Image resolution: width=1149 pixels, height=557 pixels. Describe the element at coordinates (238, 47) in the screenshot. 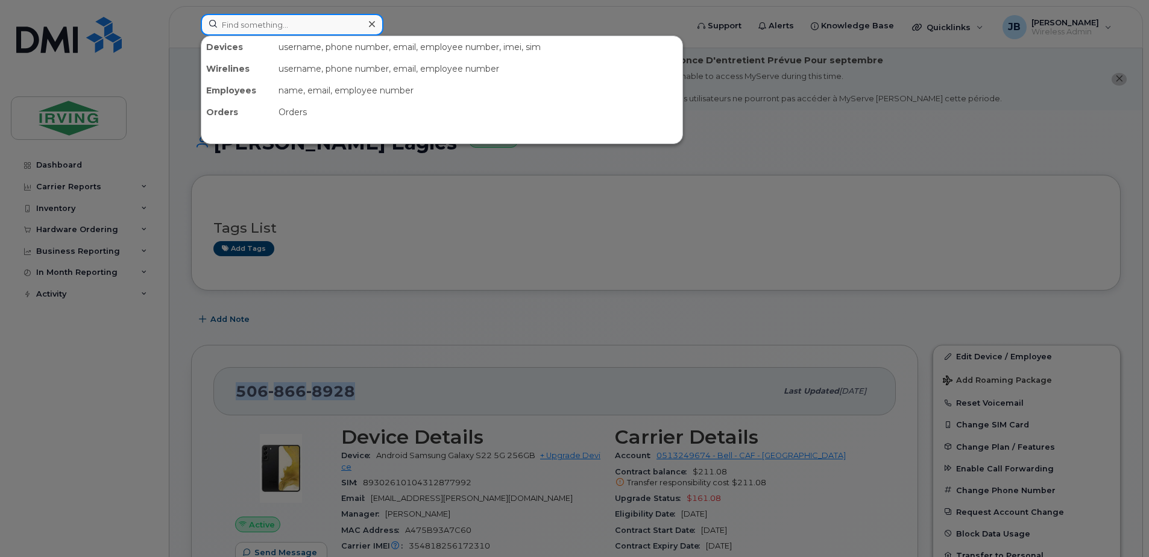

I see `div: Devices` at that location.